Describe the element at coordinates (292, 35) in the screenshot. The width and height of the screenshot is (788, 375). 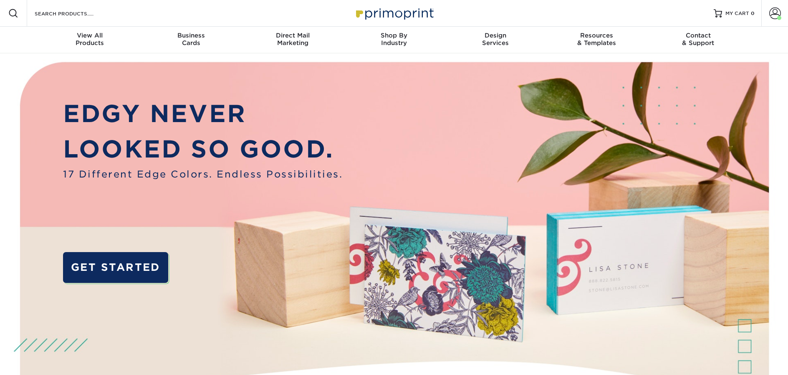
I see `span: Direct Mail` at that location.